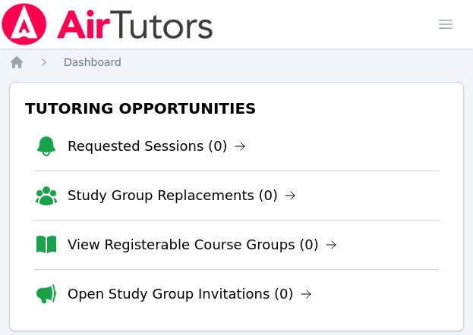  Describe the element at coordinates (236, 62) in the screenshot. I see `nav: Breadcrumb` at that location.